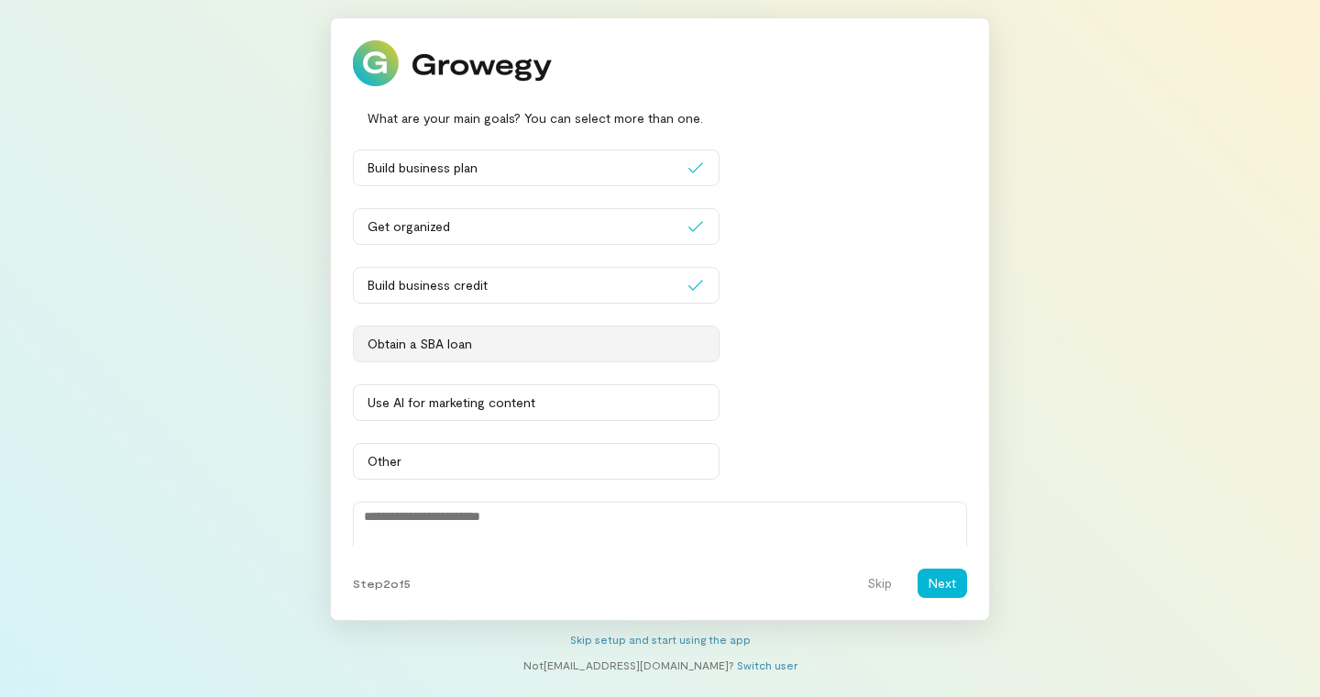 This screenshot has height=697, width=1320. Describe the element at coordinates (767, 665) in the screenshot. I see `a: Switch user` at that location.